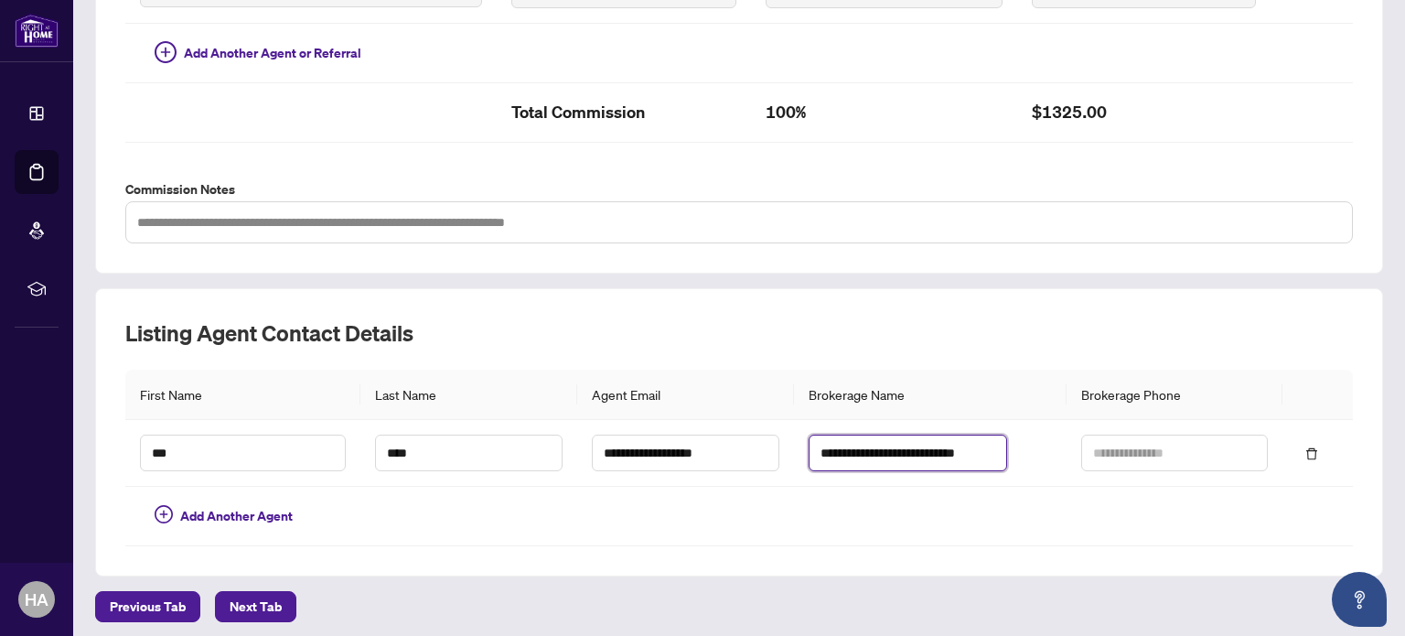  What do you see at coordinates (273, 53) in the screenshot?
I see `span: Add Another Agent or Referral` at bounding box center [273, 53].